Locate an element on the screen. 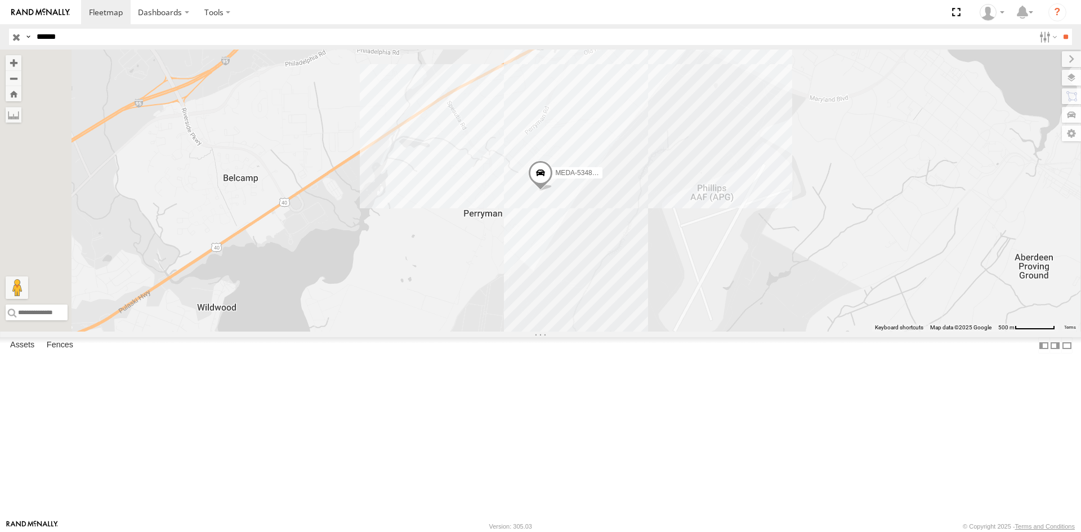  button: Zoom in is located at coordinates (14, 63).